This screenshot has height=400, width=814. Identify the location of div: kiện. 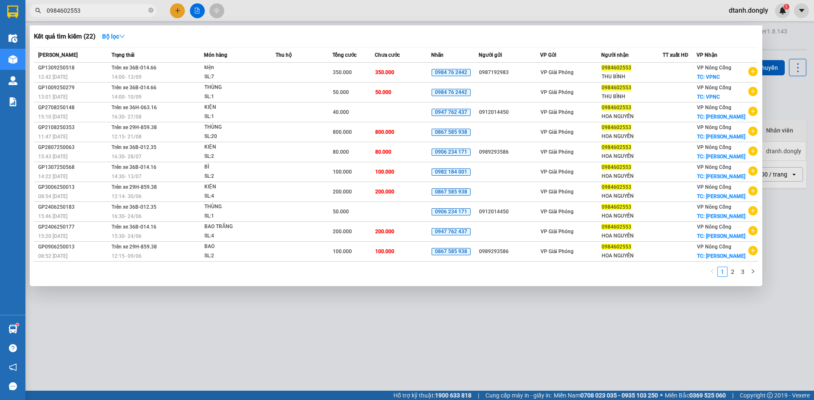
(236, 68).